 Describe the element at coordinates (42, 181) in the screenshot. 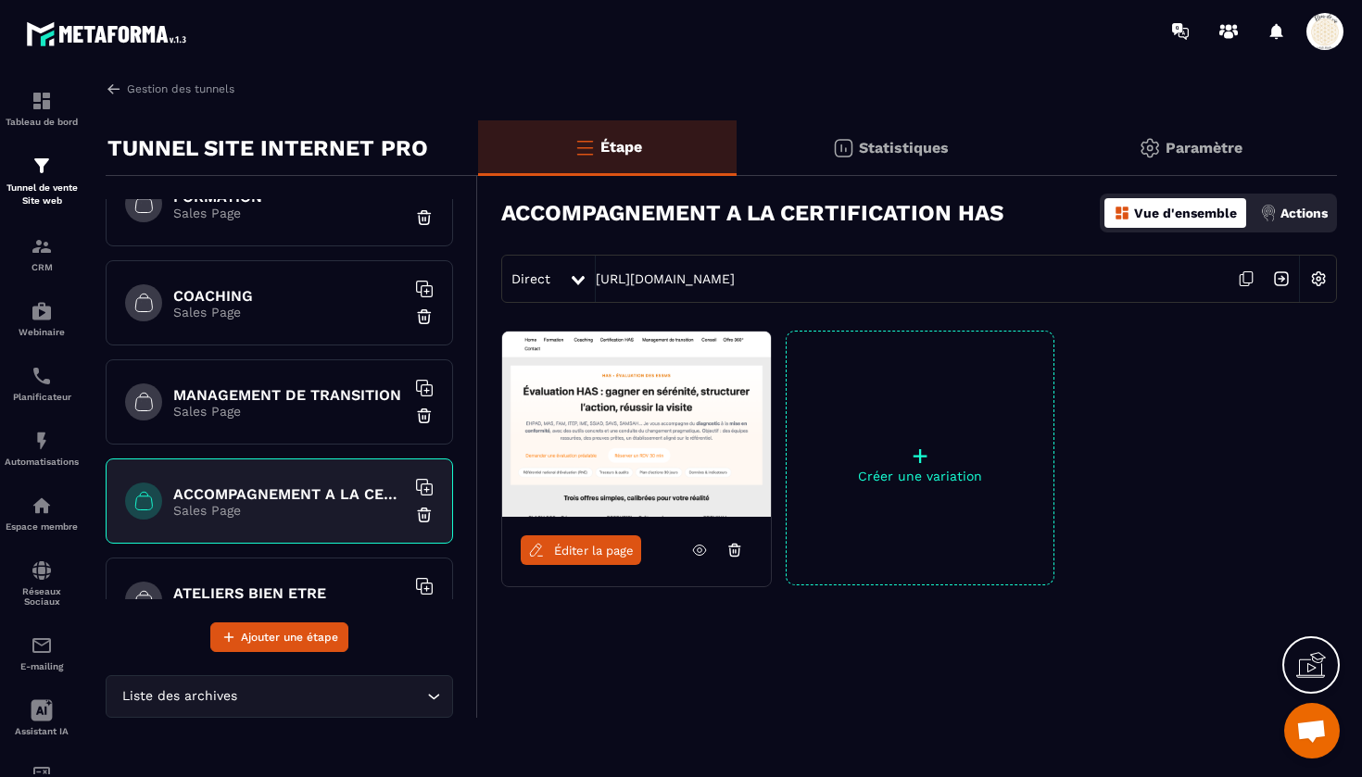

I see `a: formationformationTunnel de vente Site web` at that location.